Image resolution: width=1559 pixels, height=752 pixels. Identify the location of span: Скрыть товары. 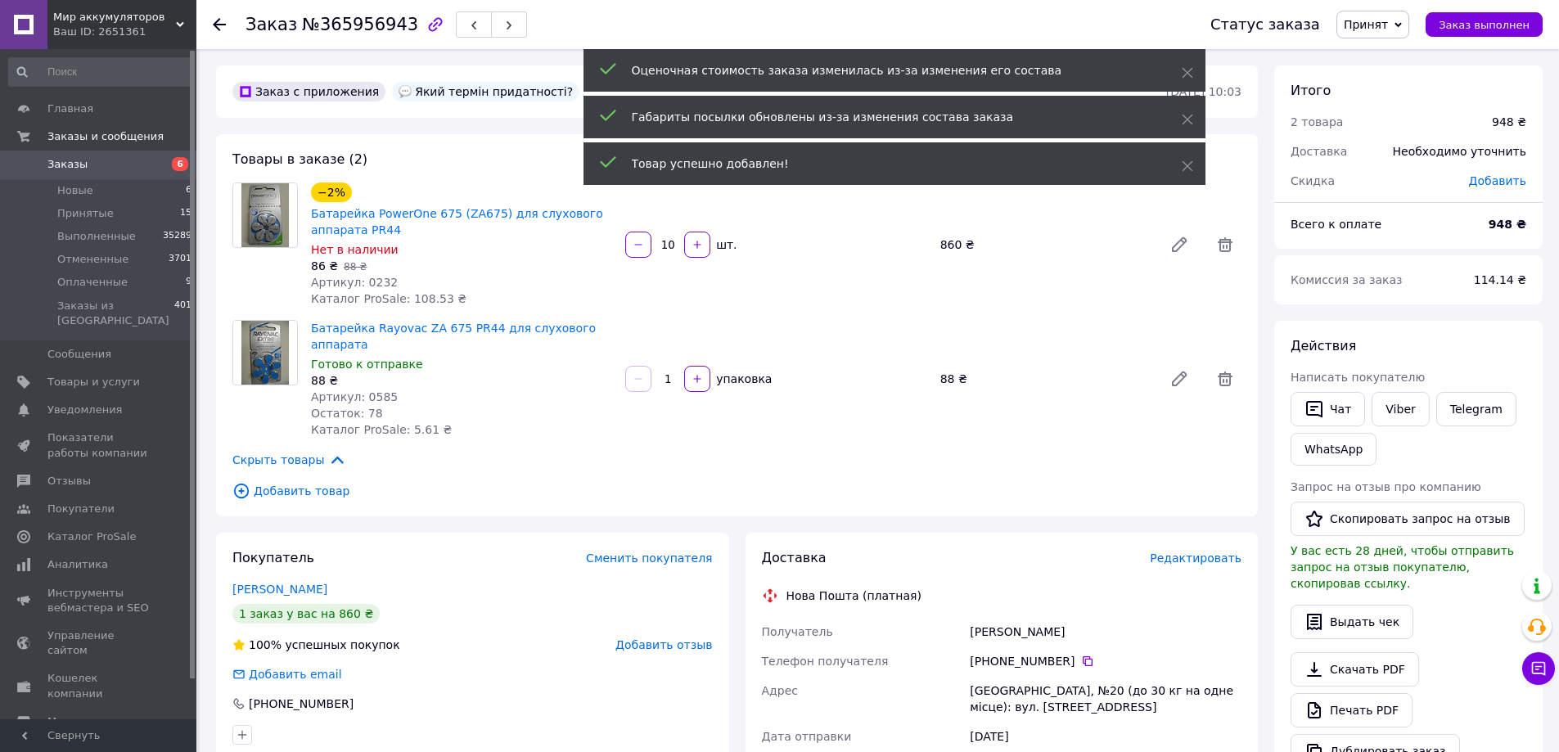
(289, 460).